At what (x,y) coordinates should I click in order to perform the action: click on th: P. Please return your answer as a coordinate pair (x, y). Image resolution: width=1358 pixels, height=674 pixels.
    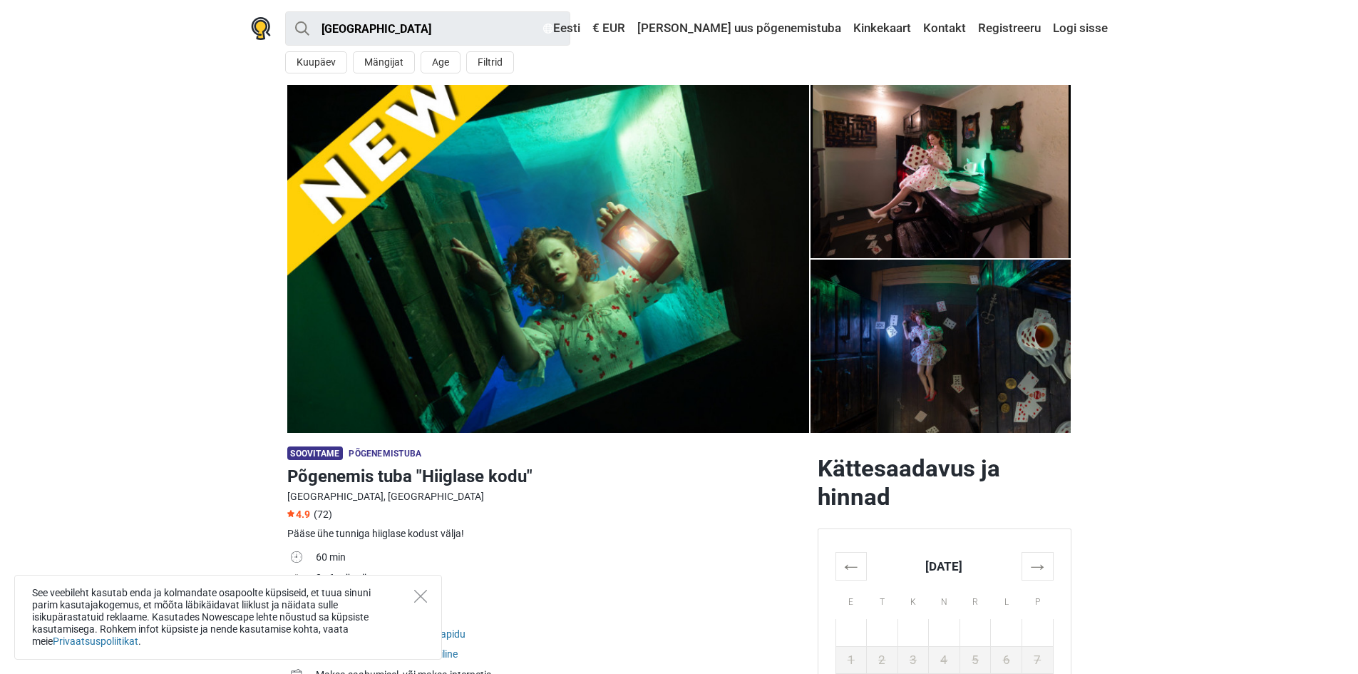
    Looking at the image, I should click on (1037, 599).